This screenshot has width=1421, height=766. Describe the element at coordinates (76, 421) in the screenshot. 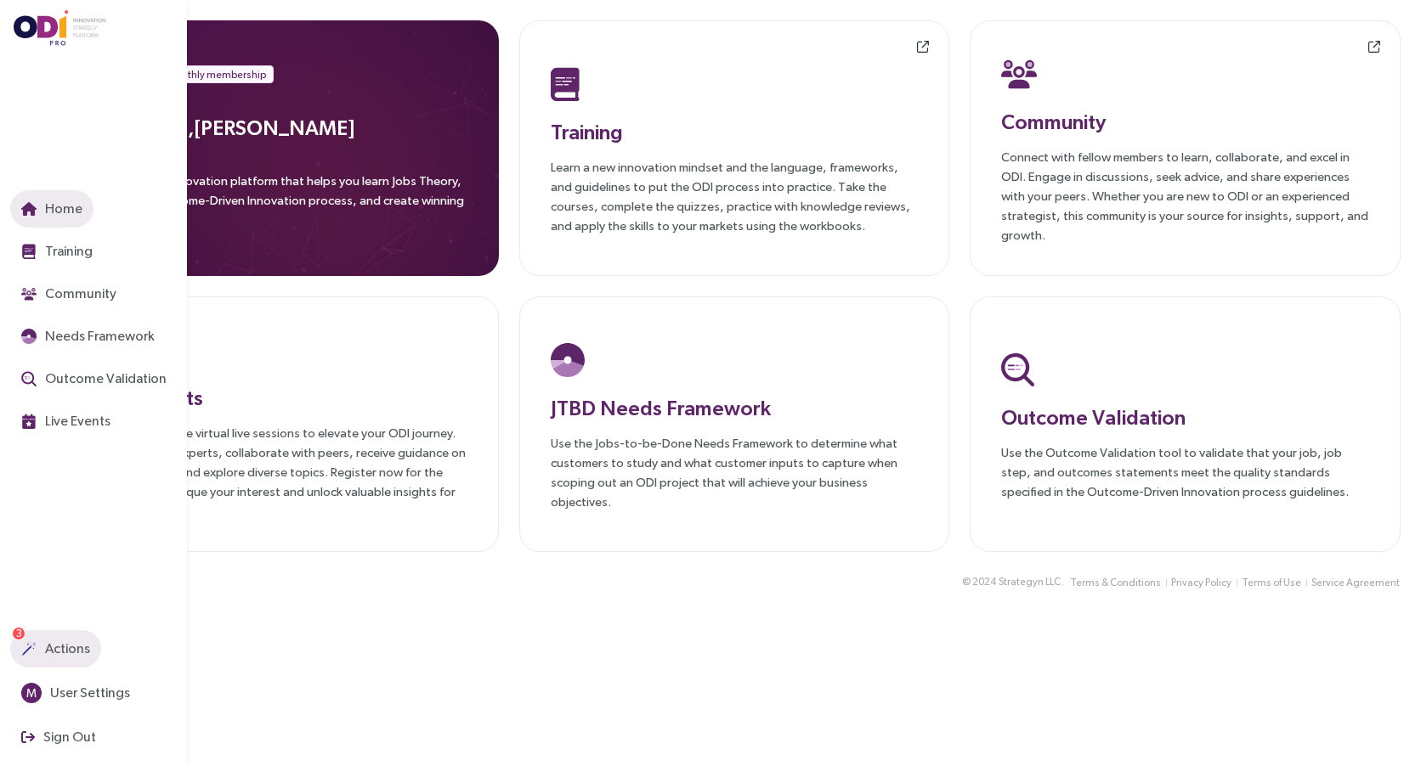

I see `span: Live Events` at that location.